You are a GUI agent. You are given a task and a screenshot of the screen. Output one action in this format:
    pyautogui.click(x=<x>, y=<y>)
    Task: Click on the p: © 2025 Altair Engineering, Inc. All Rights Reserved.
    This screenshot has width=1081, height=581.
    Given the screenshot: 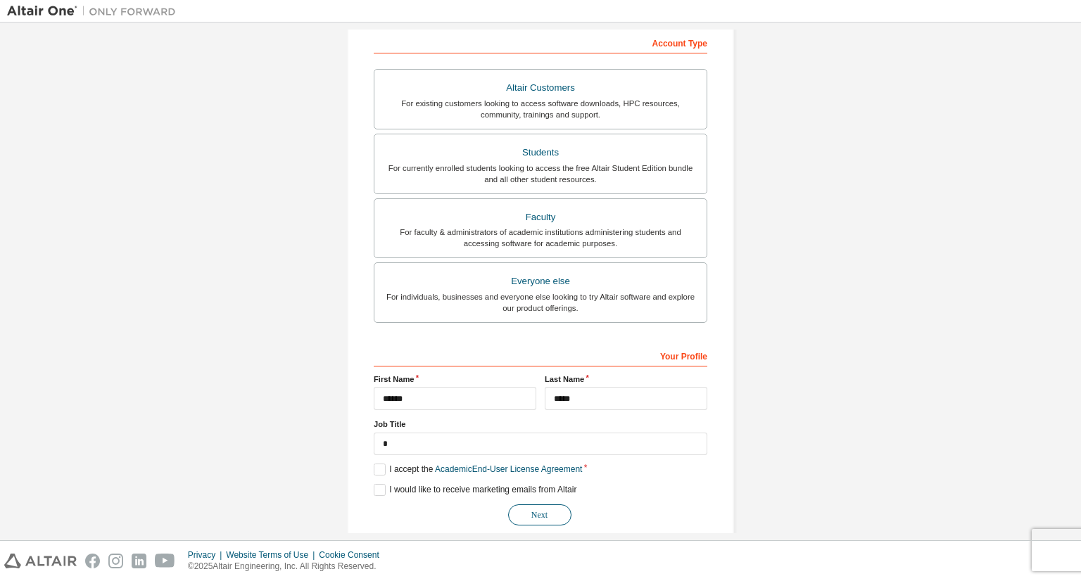 What is the action you would take?
    pyautogui.click(x=288, y=567)
    